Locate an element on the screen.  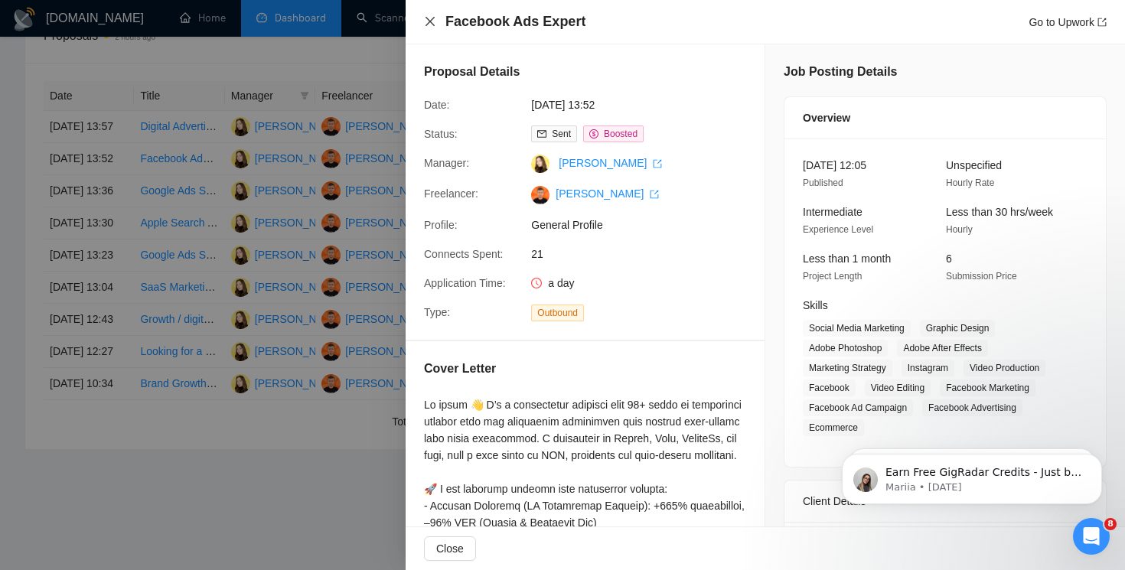
span: Marketing Strategy is located at coordinates (847, 368).